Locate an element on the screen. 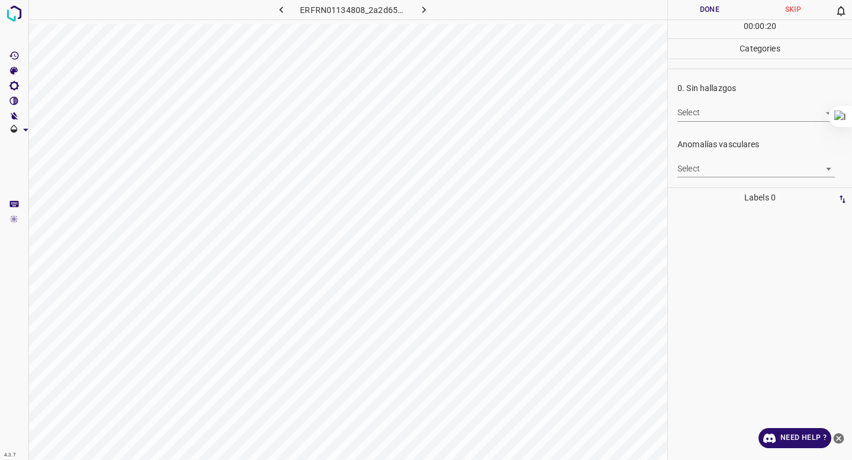 This screenshot has height=460, width=852. div: 4.3.7 is located at coordinates (10, 456).